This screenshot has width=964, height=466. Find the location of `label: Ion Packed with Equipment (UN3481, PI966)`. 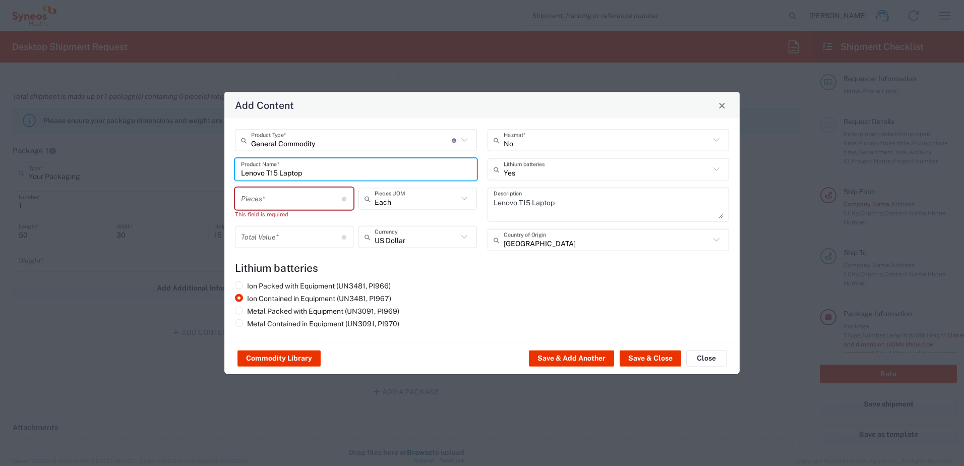

label: Ion Packed with Equipment (UN3481, PI966) is located at coordinates (313, 286).